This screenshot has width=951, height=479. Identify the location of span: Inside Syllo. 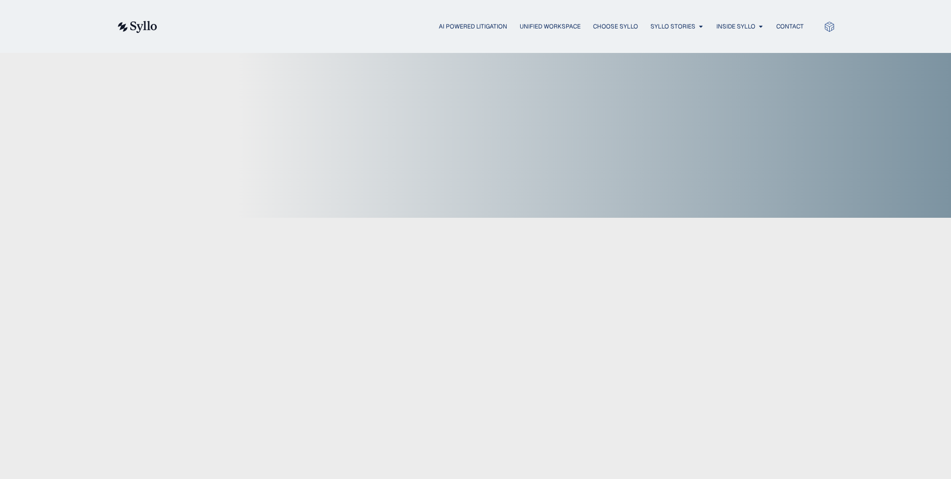
(736, 26).